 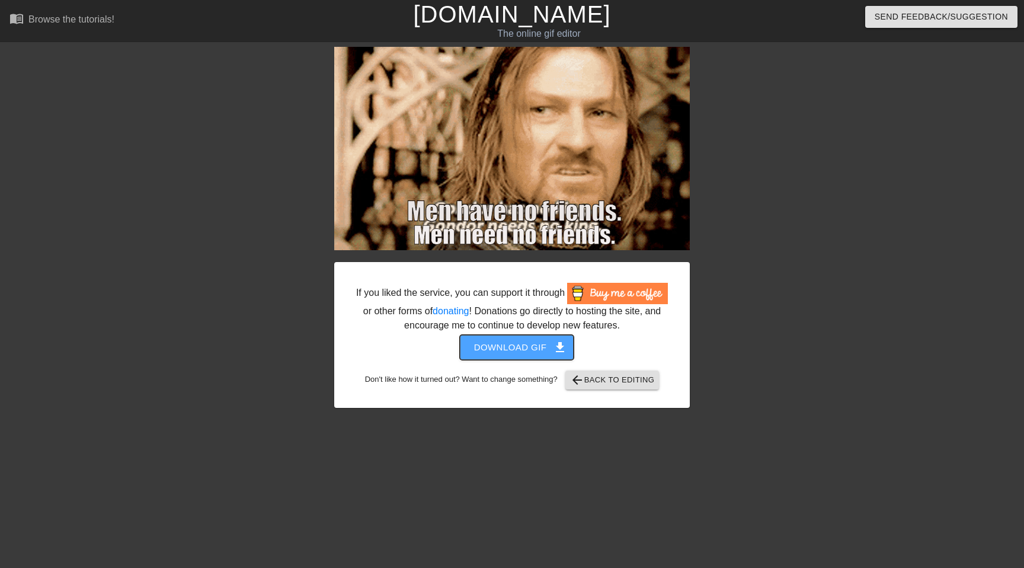 What do you see at coordinates (612, 380) in the screenshot?
I see `button: Back to Editing` at bounding box center [612, 380].